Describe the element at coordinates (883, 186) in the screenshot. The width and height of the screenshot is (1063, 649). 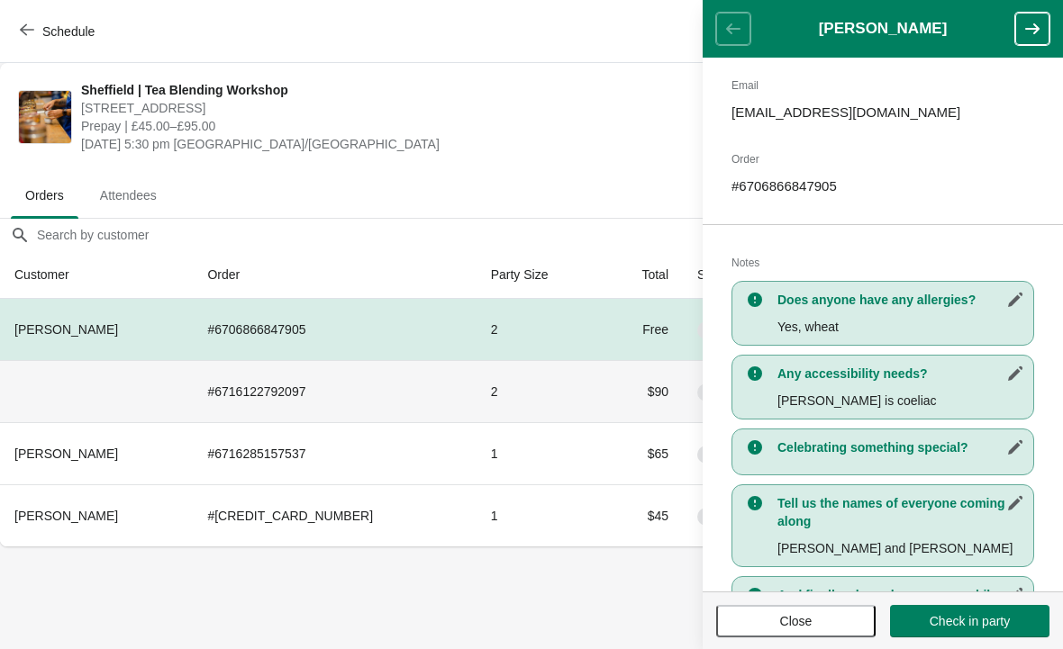
I see `p: # 6706866847905` at that location.